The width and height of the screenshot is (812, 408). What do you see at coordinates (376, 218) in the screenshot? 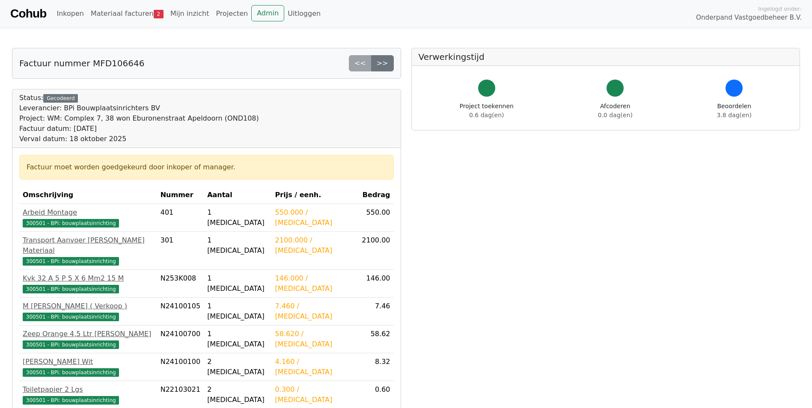
I see `td: 550.00` at bounding box center [376, 218].